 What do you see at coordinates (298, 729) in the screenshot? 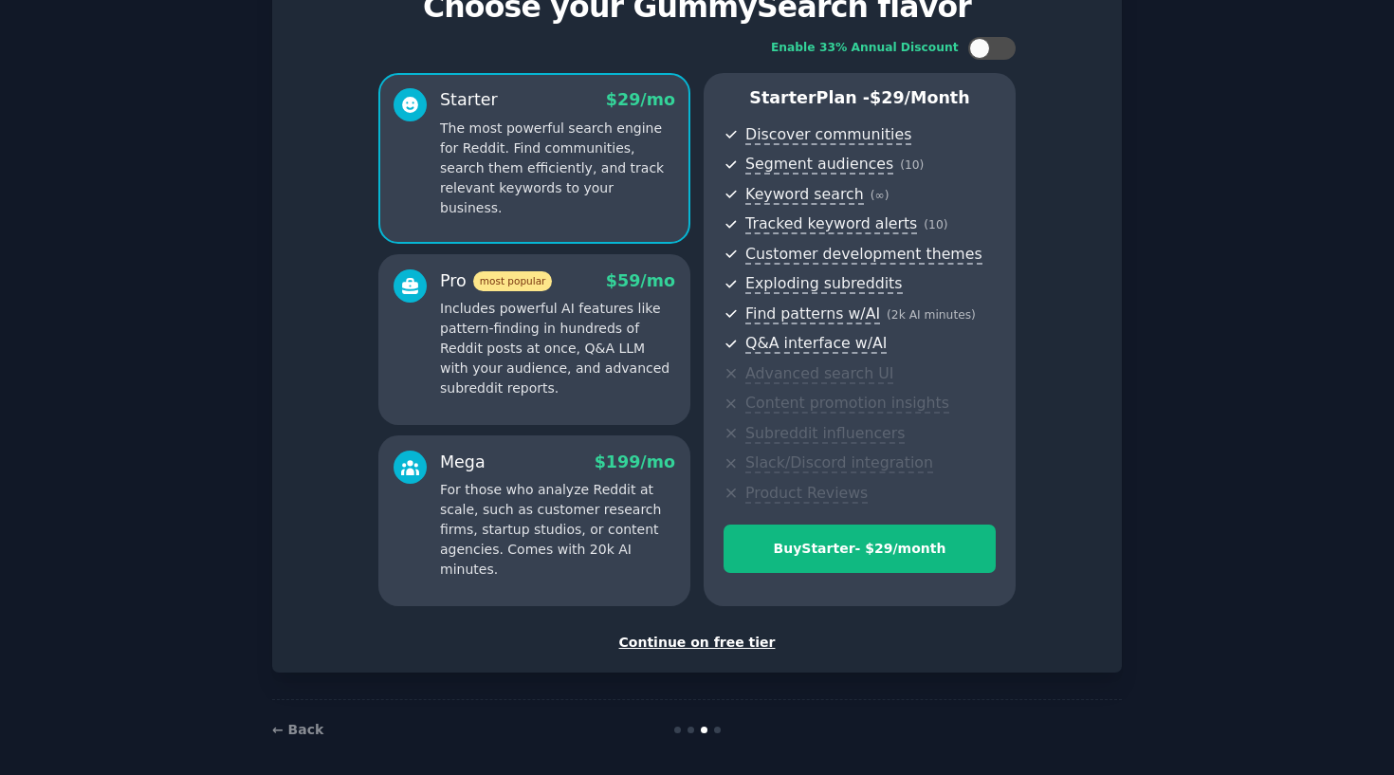
I see `a: ← Back` at bounding box center [298, 729].